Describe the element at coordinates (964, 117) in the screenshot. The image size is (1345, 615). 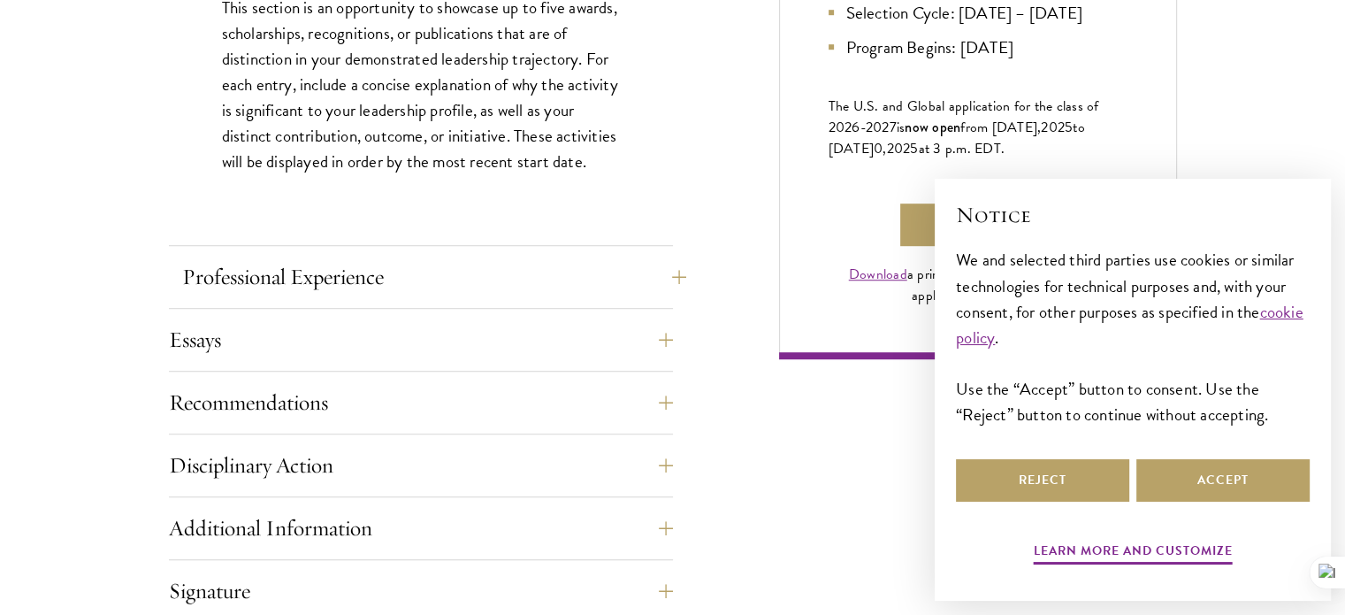
I see `span: The U.S. and Global application for the class of 202` at that location.